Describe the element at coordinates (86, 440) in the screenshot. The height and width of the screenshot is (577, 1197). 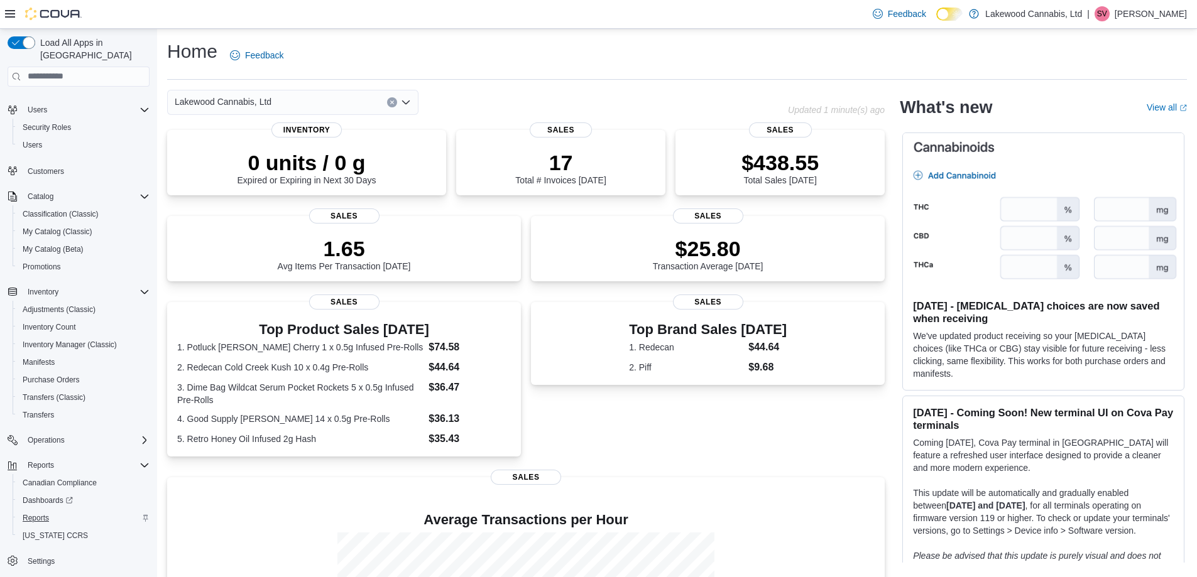
I see `span: Operations` at that location.